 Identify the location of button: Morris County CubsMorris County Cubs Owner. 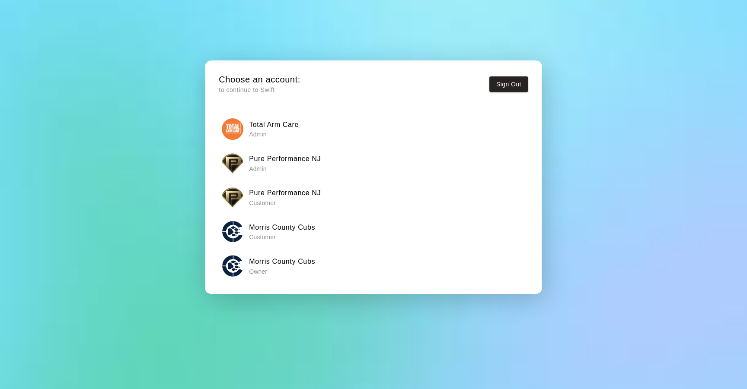
(373, 266).